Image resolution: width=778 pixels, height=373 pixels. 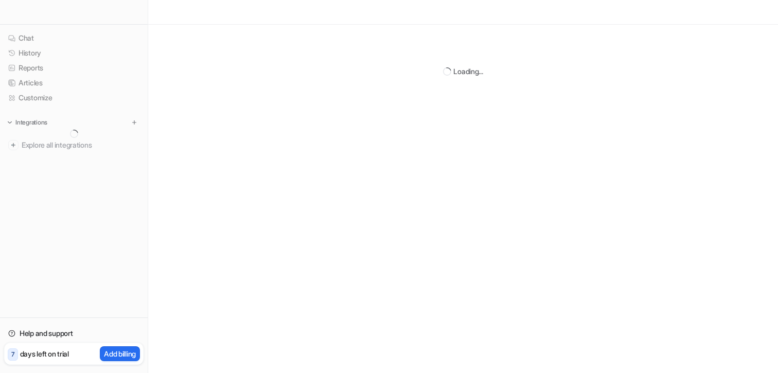 What do you see at coordinates (74, 38) in the screenshot?
I see `a: Chat` at bounding box center [74, 38].